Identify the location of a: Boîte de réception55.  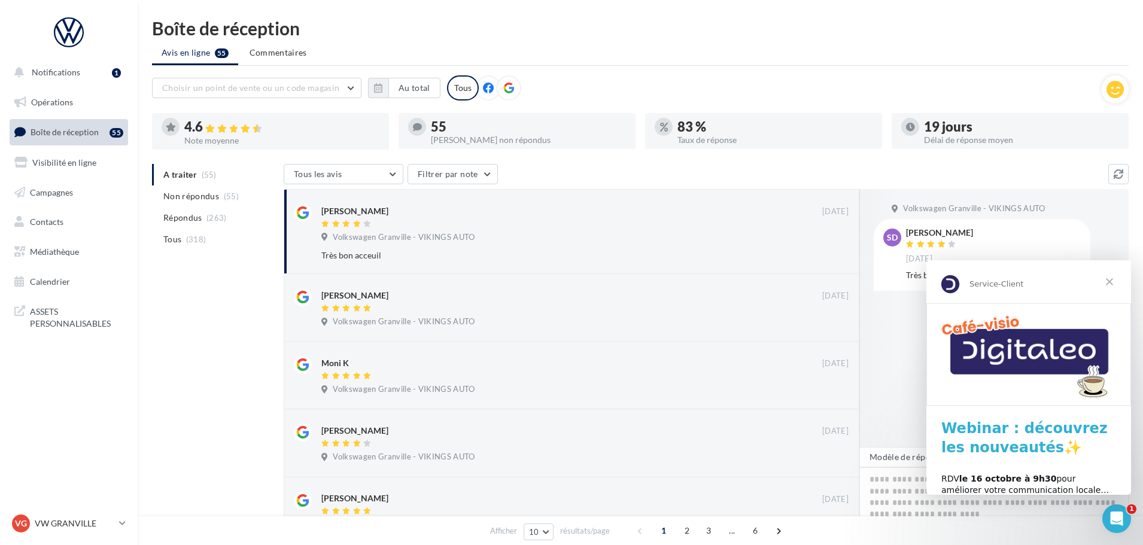
(69, 132).